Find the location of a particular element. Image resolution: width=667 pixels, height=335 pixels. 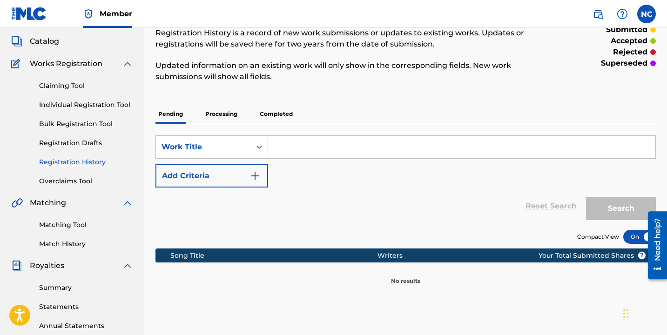

p: submitted is located at coordinates (626, 30).